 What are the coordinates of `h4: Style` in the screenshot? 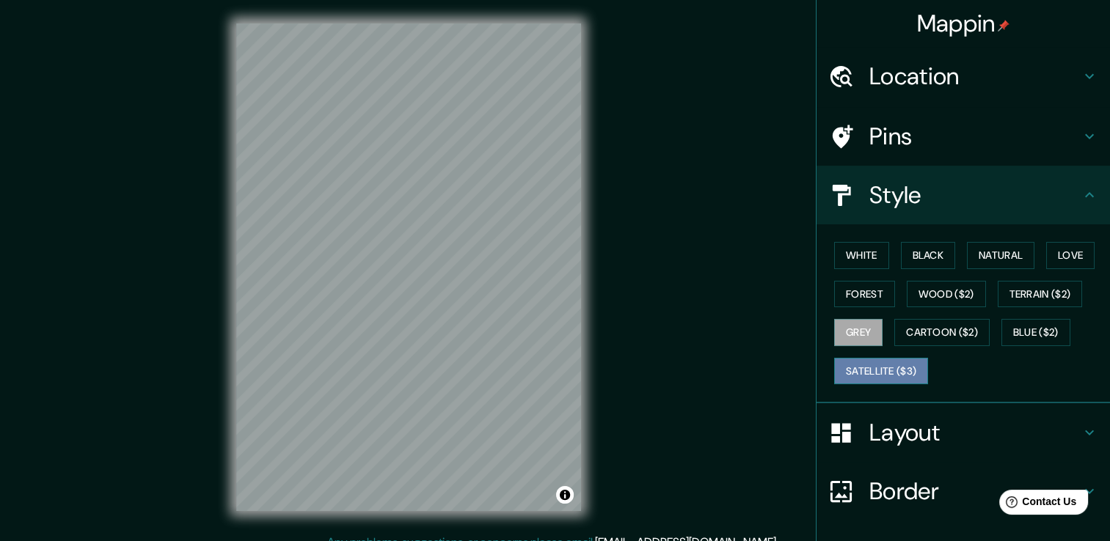 It's located at (975, 195).